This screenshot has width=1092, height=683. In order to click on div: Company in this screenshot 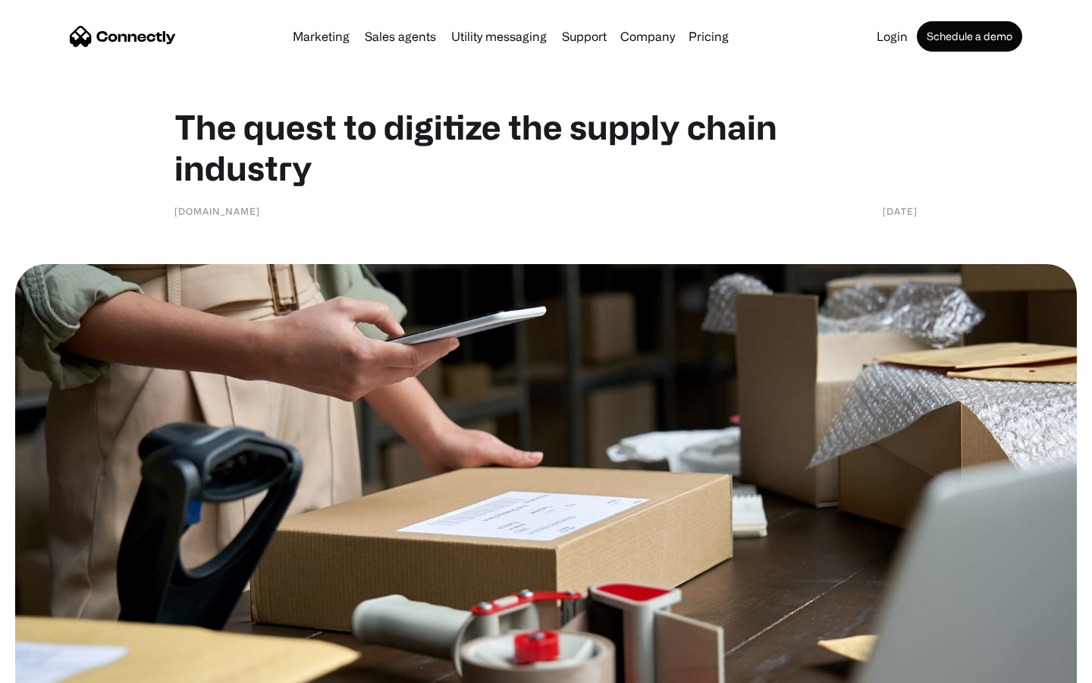, I will do `click(648, 36)`.